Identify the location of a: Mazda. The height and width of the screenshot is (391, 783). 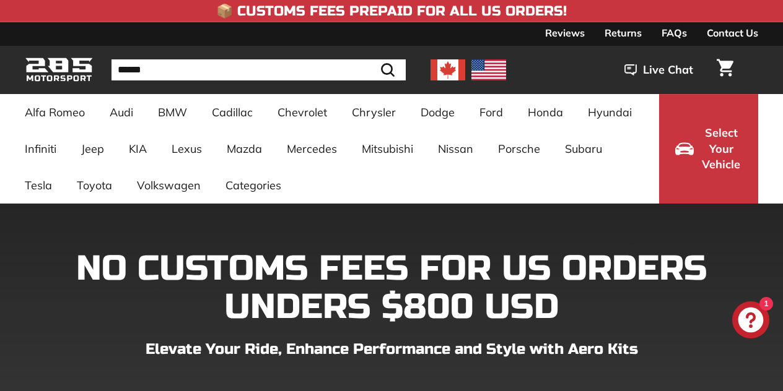
(244, 149).